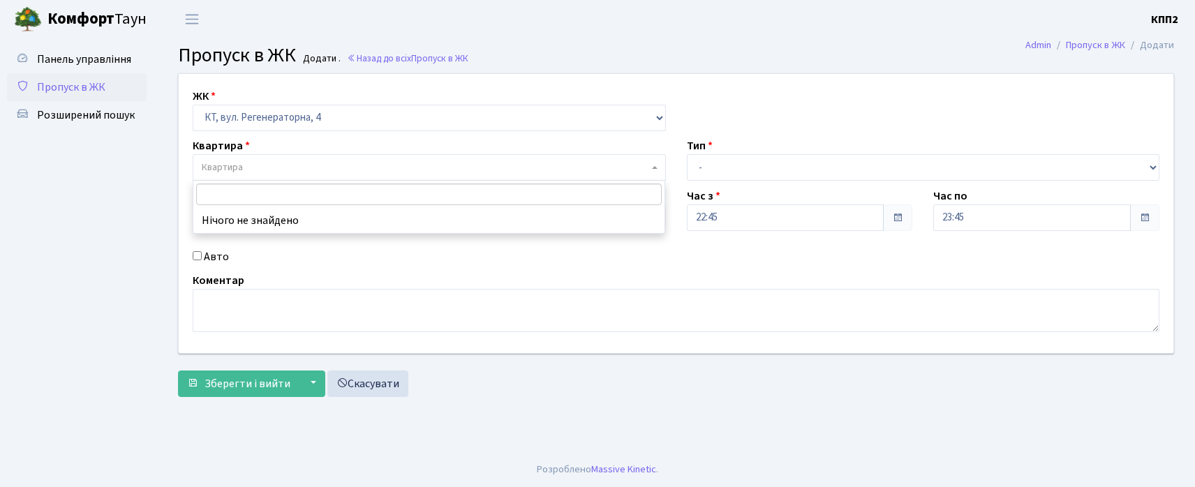 This screenshot has height=487, width=1195. What do you see at coordinates (699, 146) in the screenshot?
I see `label: Тип` at bounding box center [699, 146].